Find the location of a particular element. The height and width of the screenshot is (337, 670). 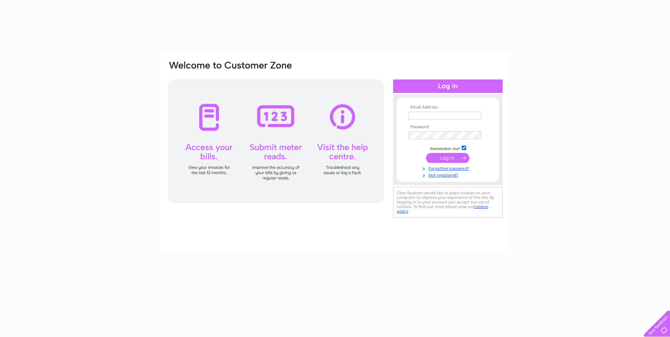

input: Submit is located at coordinates (448, 158).